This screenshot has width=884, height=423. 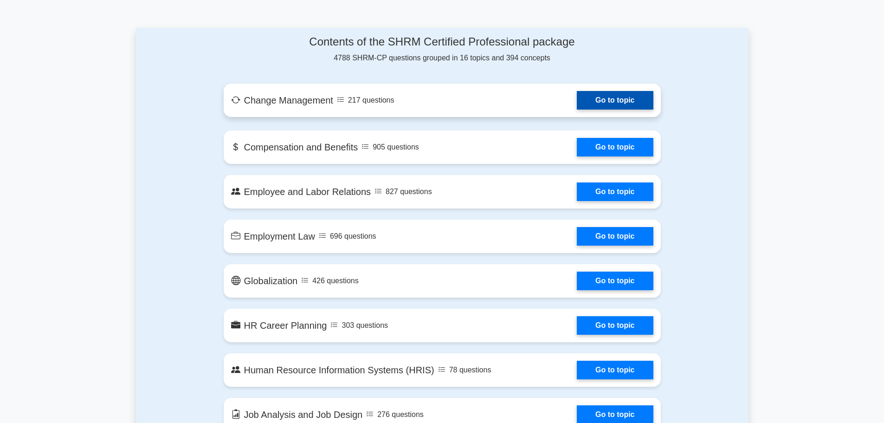 I want to click on h4: Contents of the SHRM Certified Professional package, so click(x=442, y=42).